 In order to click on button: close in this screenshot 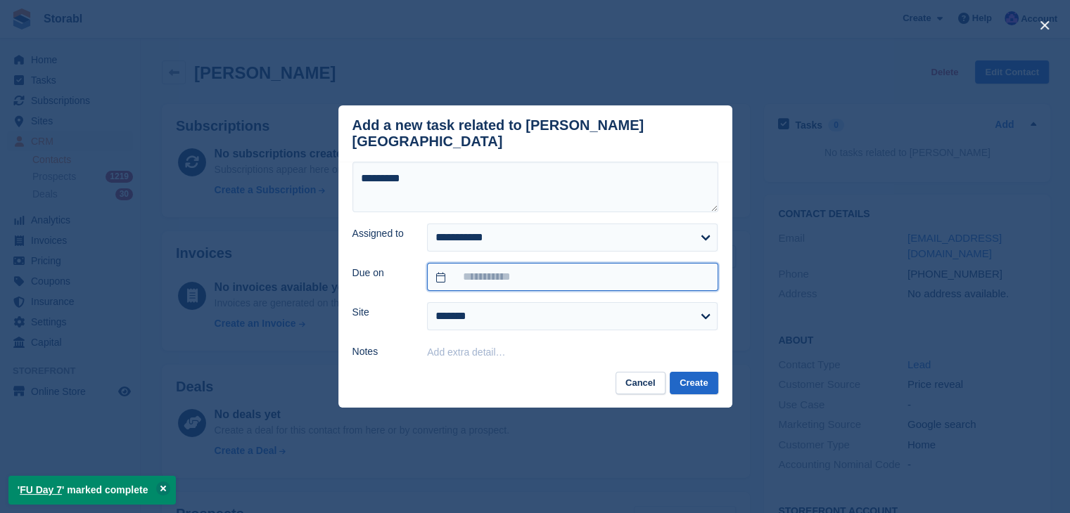, I will do `click(1045, 25)`.